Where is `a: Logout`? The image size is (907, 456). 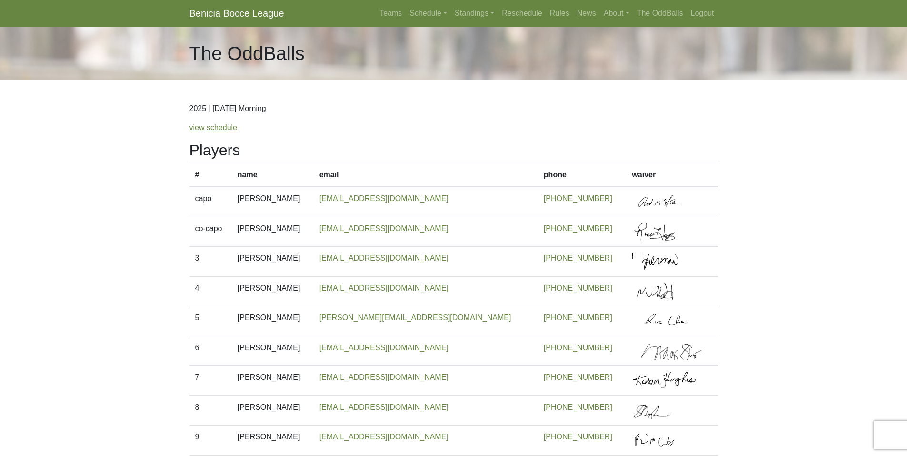
a: Logout is located at coordinates (703, 13).